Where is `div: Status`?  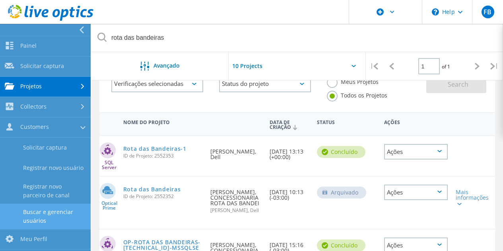 div: Status is located at coordinates (331, 121).